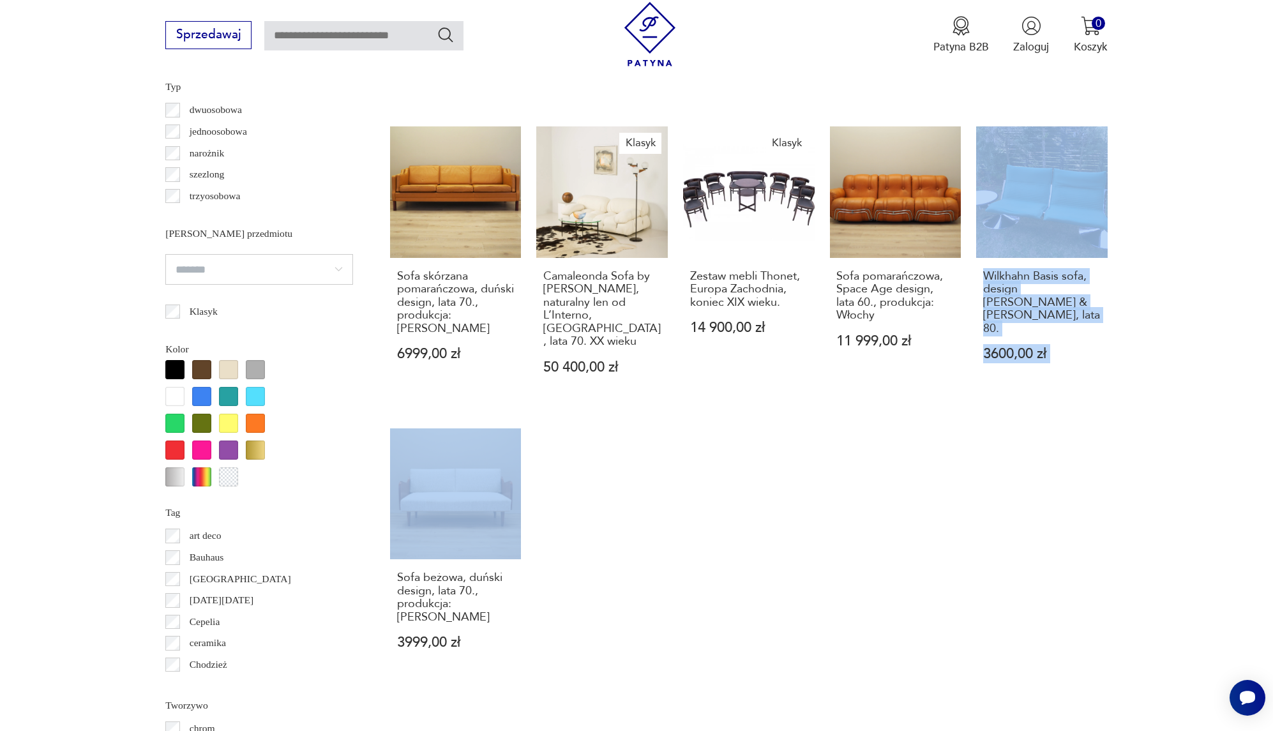 This screenshot has width=1273, height=731. What do you see at coordinates (1031, 35) in the screenshot?
I see `button: Zaloguj` at bounding box center [1031, 35].